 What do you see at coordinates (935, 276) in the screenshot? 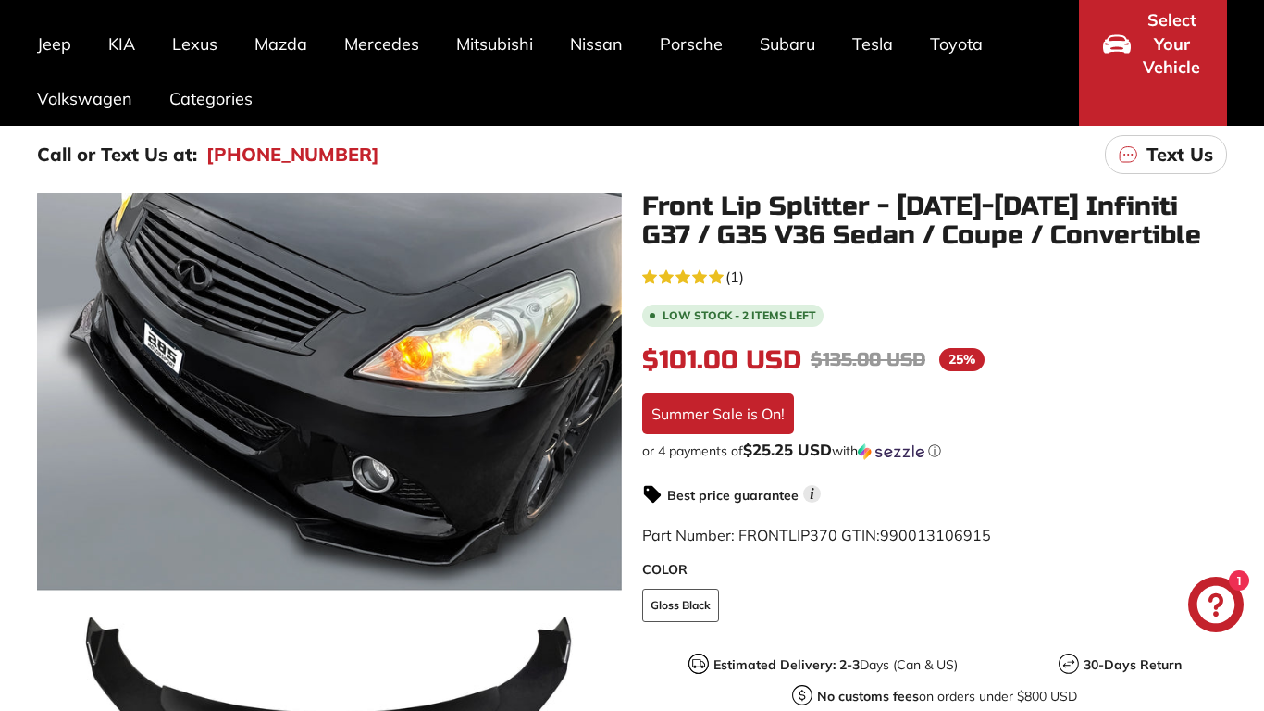
I see `a: 5.0 rating (1 votes)` at bounding box center [935, 276].